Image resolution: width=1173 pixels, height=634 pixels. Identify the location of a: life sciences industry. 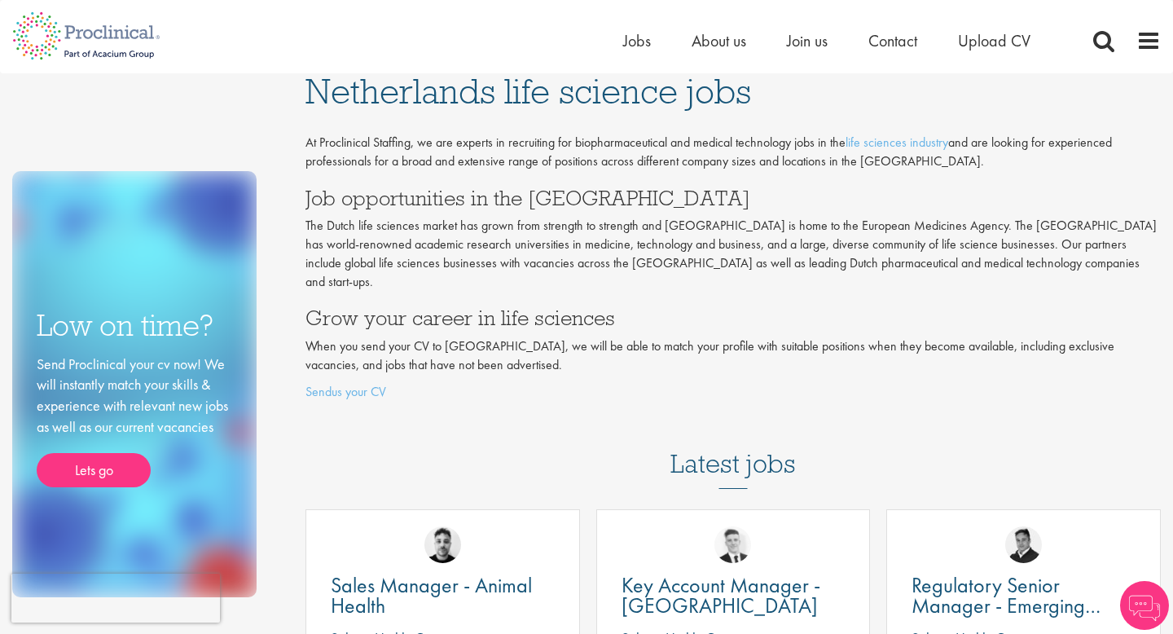
(897, 142).